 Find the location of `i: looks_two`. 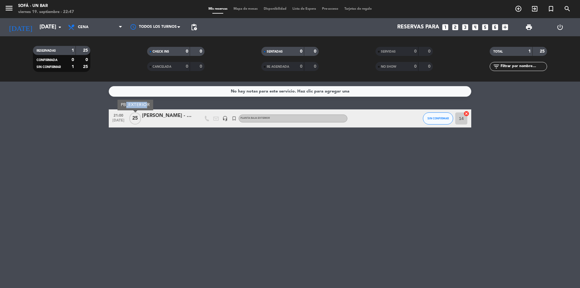

i: looks_two is located at coordinates (455, 27).